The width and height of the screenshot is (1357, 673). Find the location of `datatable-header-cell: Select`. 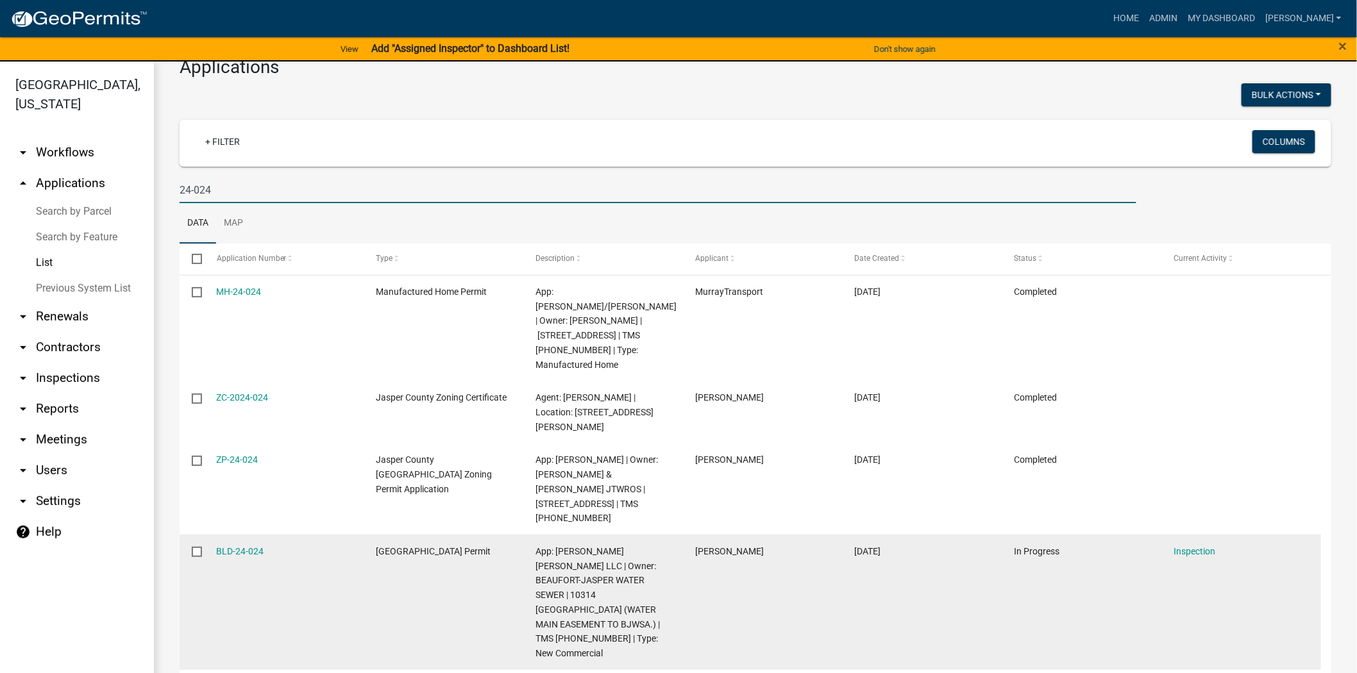

datatable-header-cell: Select is located at coordinates (192, 259).